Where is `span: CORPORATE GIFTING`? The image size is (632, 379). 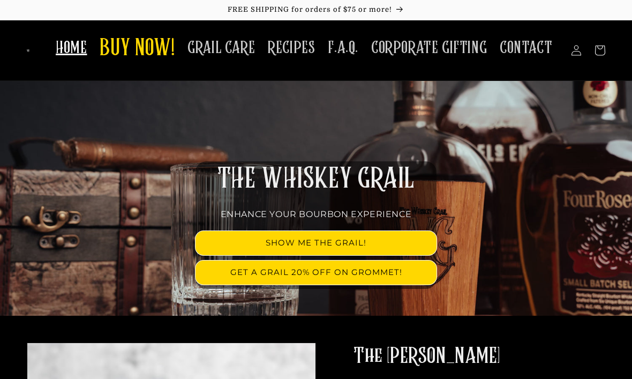 span: CORPORATE GIFTING is located at coordinates (429, 48).